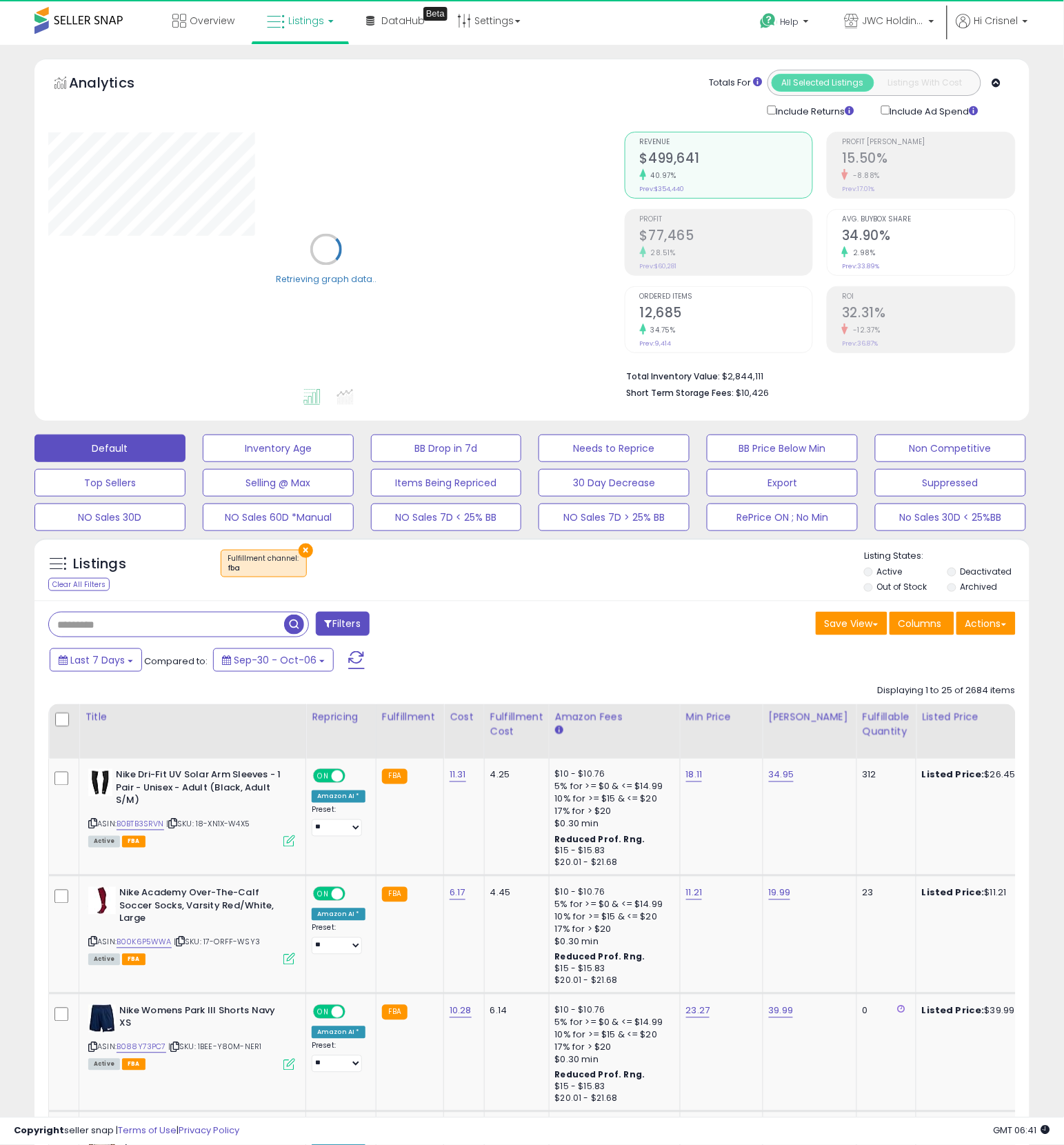 The image size is (1064, 1145). I want to click on span: 2025-10-14 06:41 GMT, so click(1022, 1131).